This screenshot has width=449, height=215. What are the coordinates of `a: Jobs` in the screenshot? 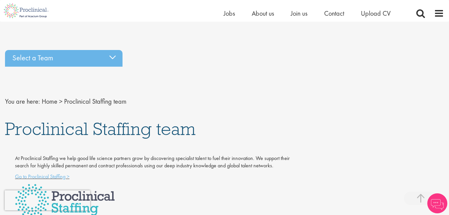 It's located at (230, 13).